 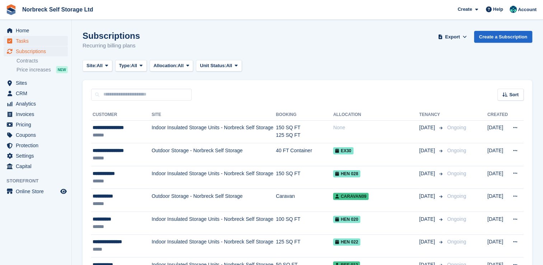 I want to click on h1: Subscriptions, so click(x=111, y=36).